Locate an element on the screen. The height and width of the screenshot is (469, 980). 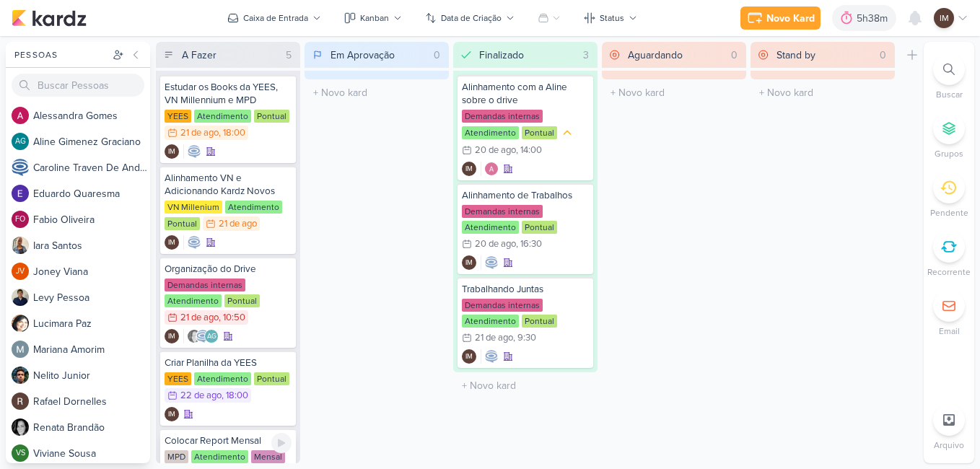
div: Criar Planilha da YEES is located at coordinates (228, 363).